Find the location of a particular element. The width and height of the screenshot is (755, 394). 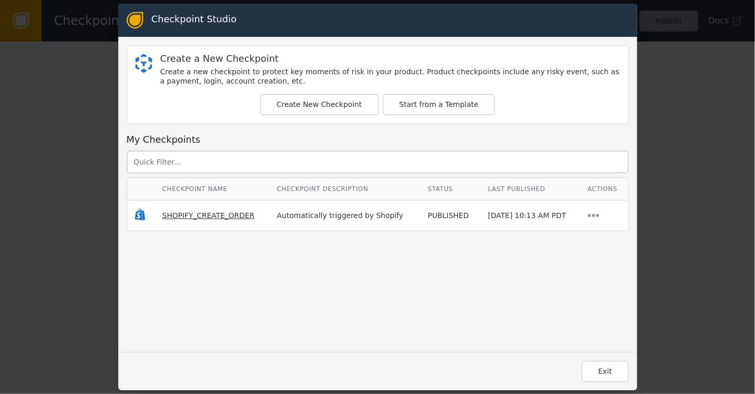

button: Start from a Template is located at coordinates (439, 104).